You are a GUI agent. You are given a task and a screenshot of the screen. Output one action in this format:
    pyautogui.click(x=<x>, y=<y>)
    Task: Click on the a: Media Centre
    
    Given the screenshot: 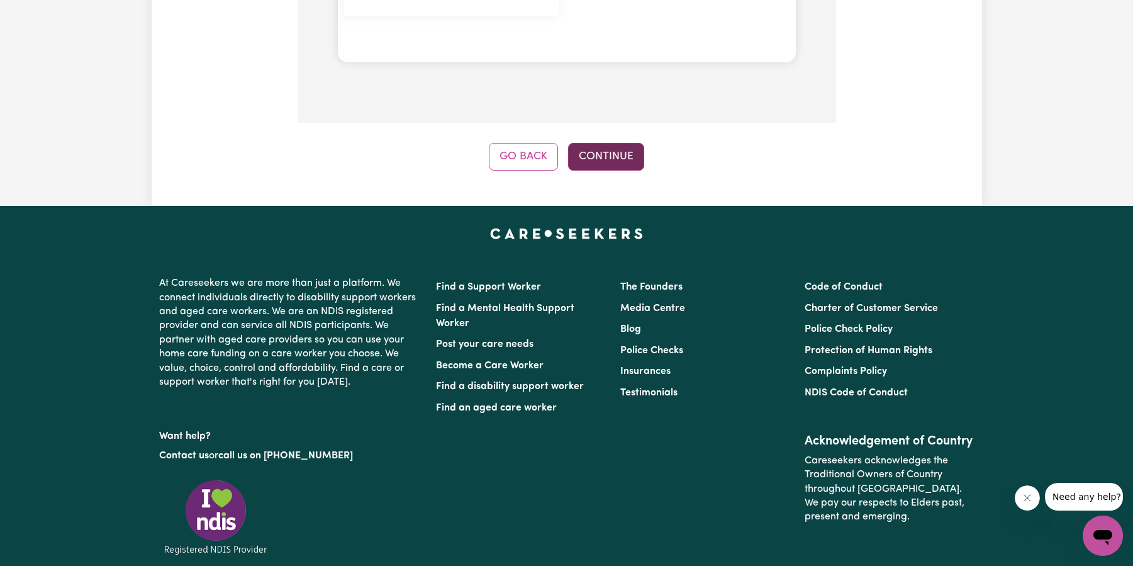 What is the action you would take?
    pyautogui.click(x=652, y=308)
    